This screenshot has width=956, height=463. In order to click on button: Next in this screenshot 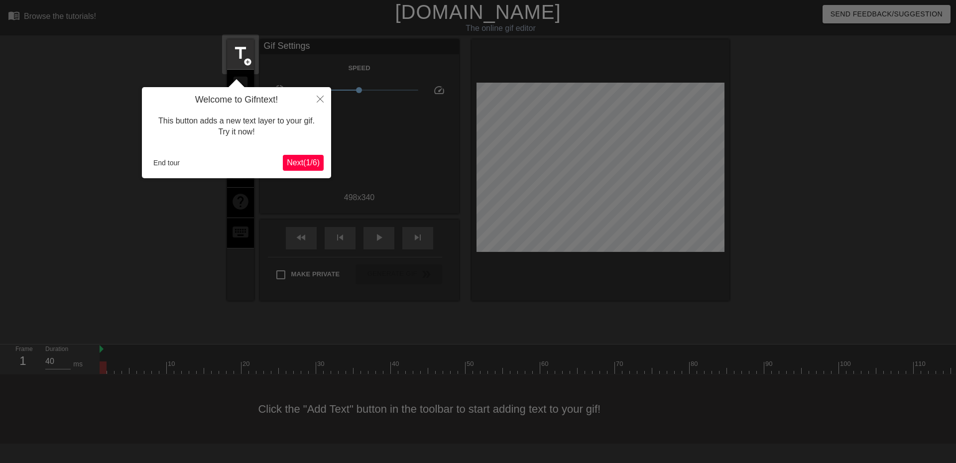, I will do `click(303, 163)`.